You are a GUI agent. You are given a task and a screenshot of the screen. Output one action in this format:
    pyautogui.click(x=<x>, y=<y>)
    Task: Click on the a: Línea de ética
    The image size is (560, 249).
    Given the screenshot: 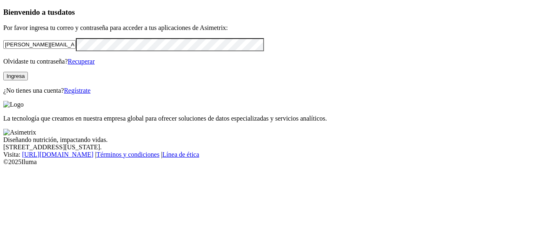 What is the action you would take?
    pyautogui.click(x=181, y=154)
    